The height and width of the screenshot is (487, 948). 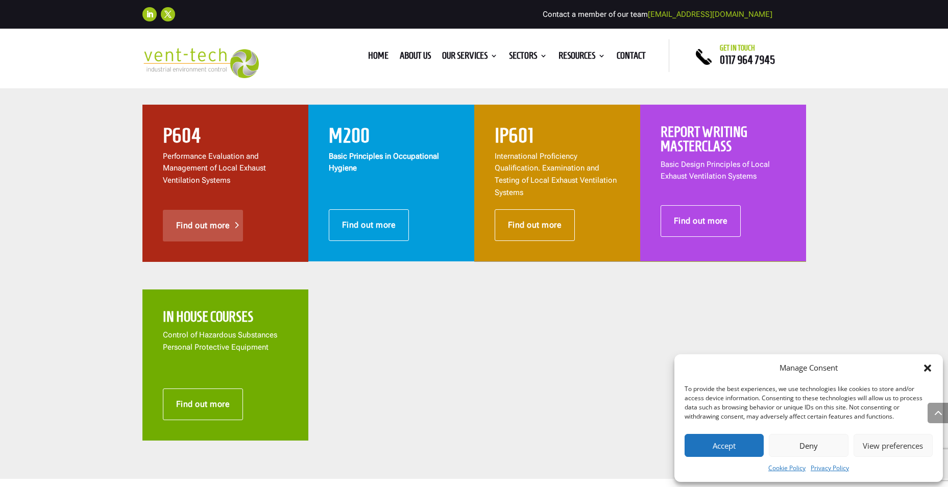 I want to click on a: Home, so click(x=378, y=58).